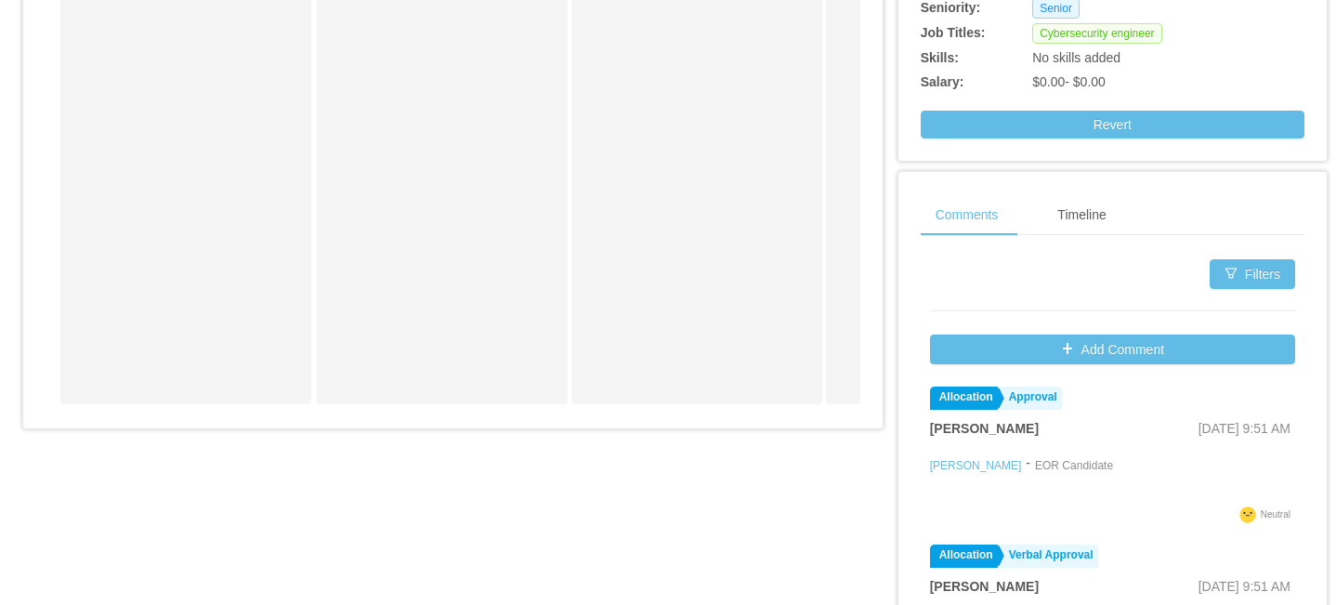 This screenshot has width=1336, height=605. What do you see at coordinates (967, 215) in the screenshot?
I see `div: Comments` at bounding box center [967, 215].